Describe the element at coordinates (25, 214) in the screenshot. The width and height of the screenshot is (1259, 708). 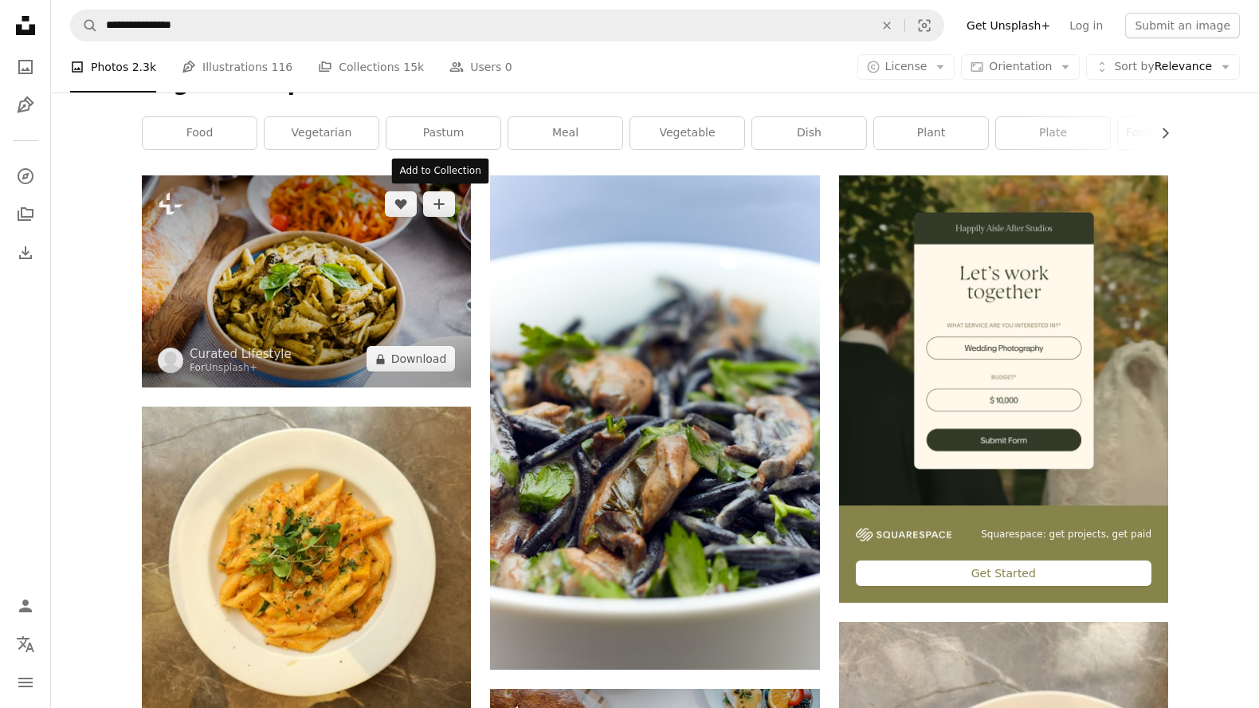
I see `a: Collections` at that location.